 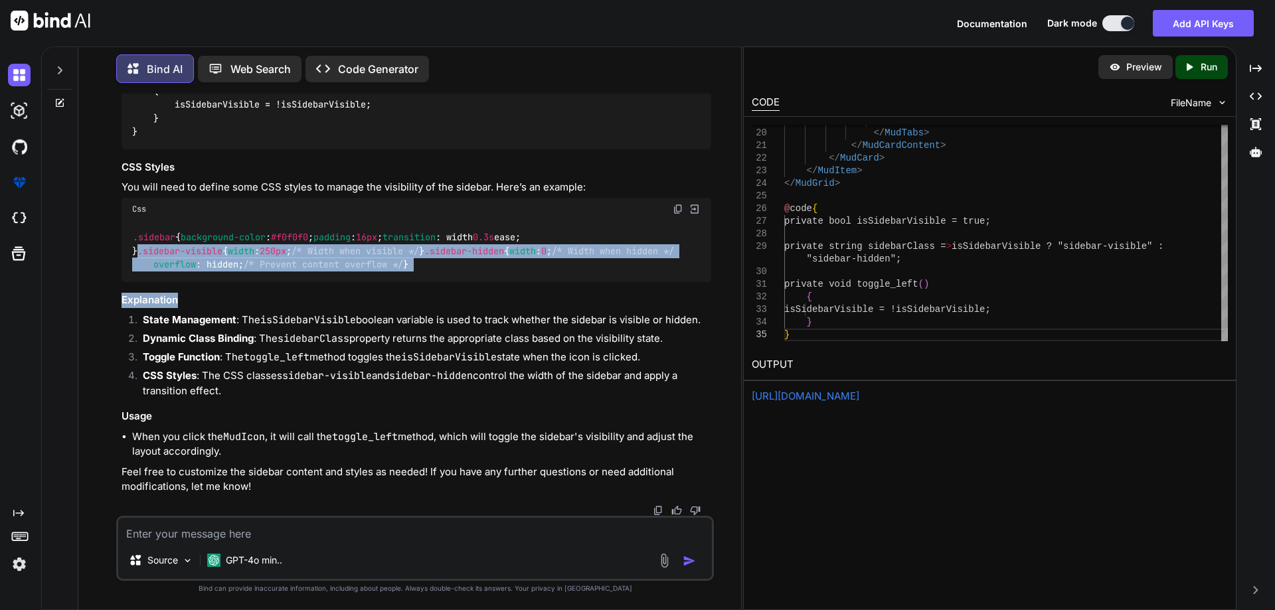 I want to click on div: 29, so click(x=759, y=246).